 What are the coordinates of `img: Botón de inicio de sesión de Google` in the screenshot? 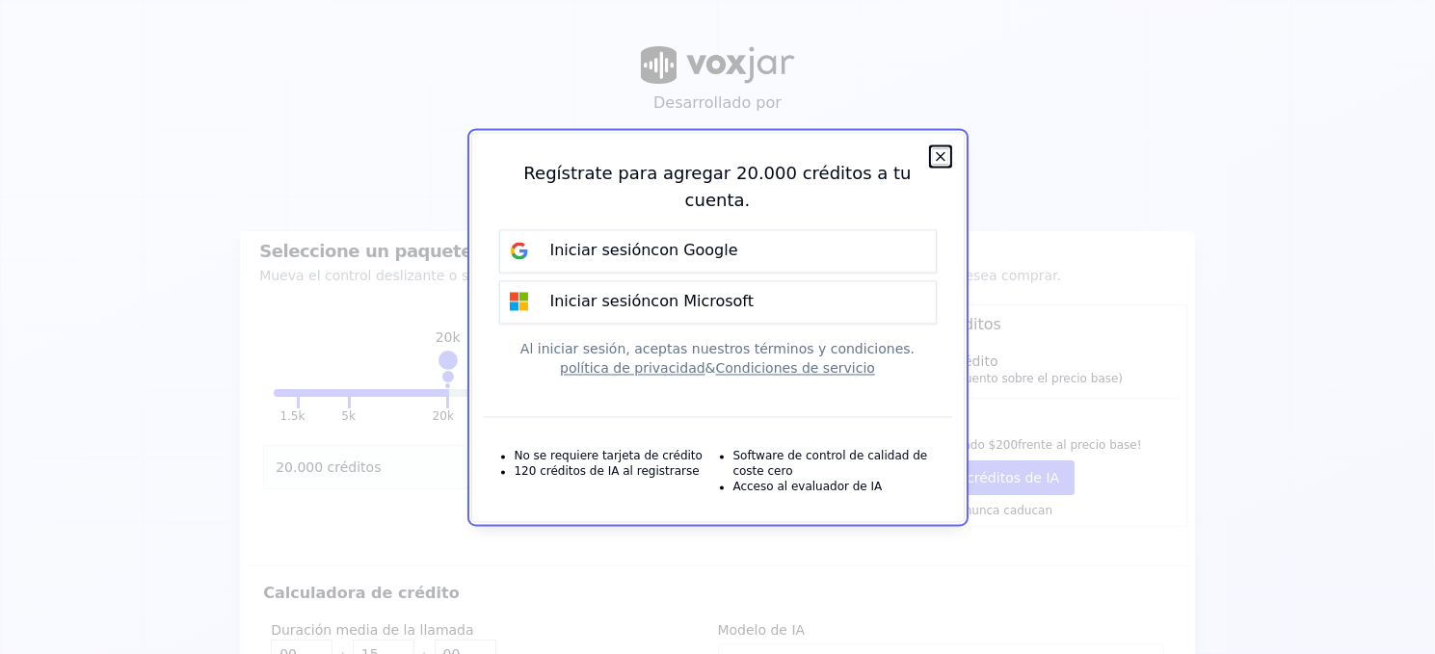 It's located at (519, 252).